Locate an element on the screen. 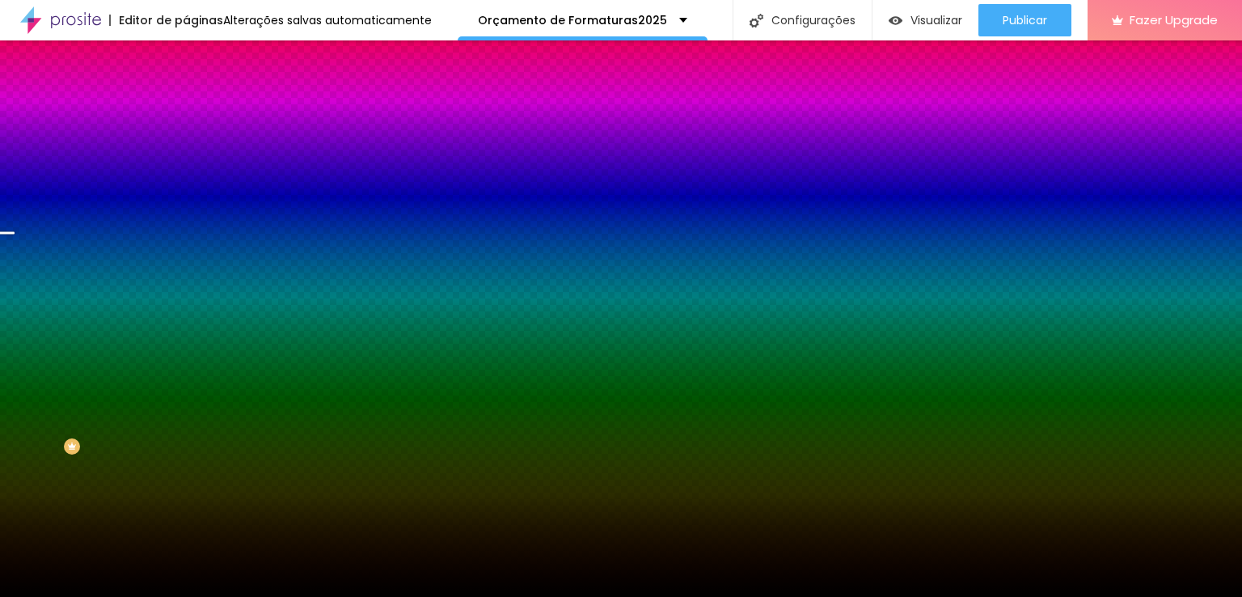  button: Visualizar is located at coordinates (925, 20).